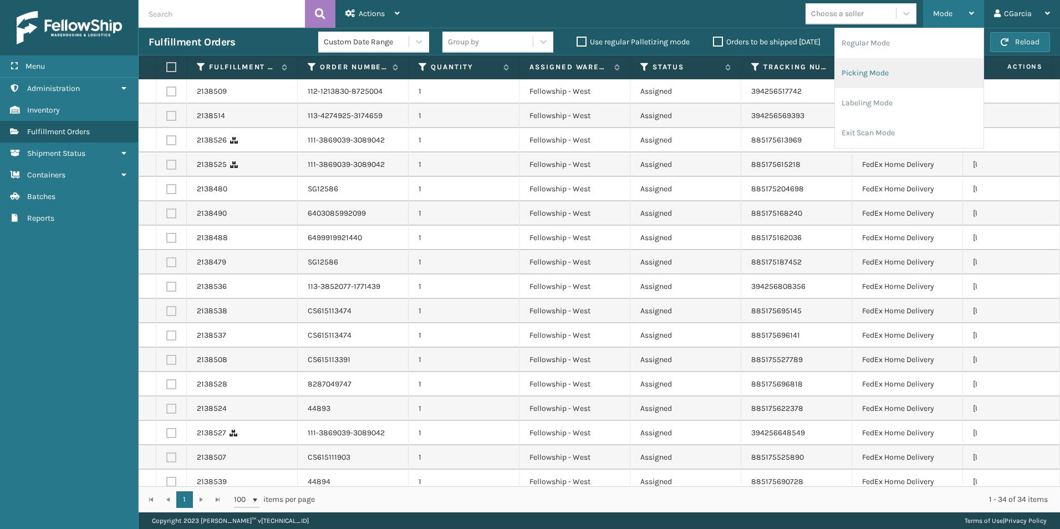  Describe the element at coordinates (211, 335) in the screenshot. I see `a: 2138537` at that location.